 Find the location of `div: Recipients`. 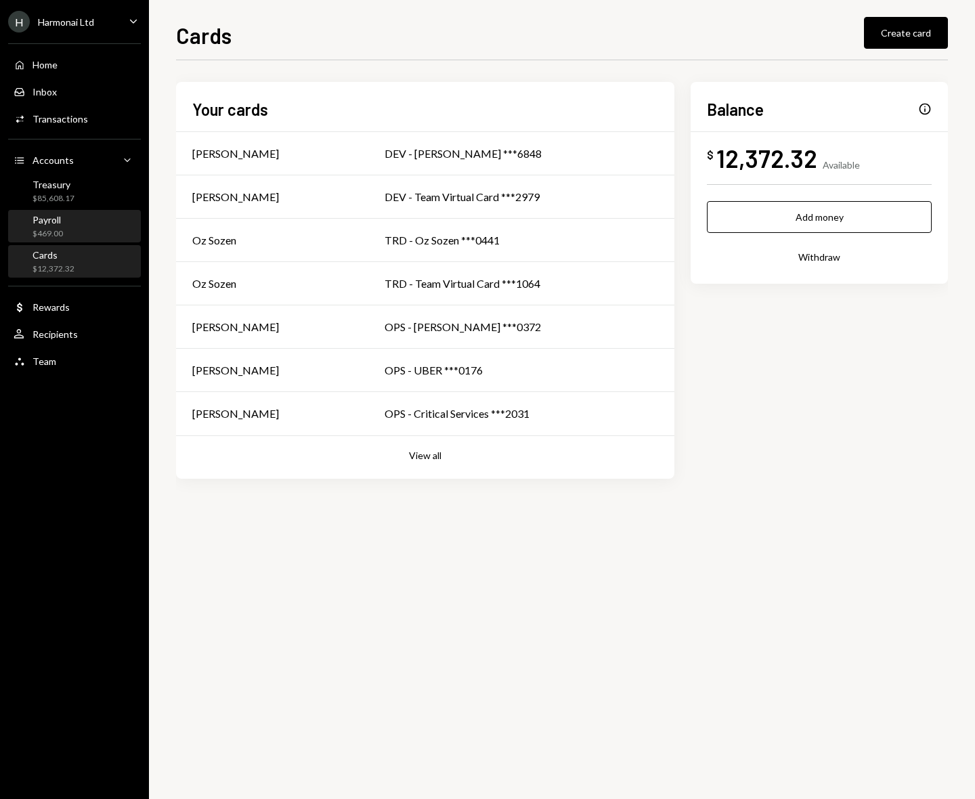

div: Recipients is located at coordinates (55, 334).